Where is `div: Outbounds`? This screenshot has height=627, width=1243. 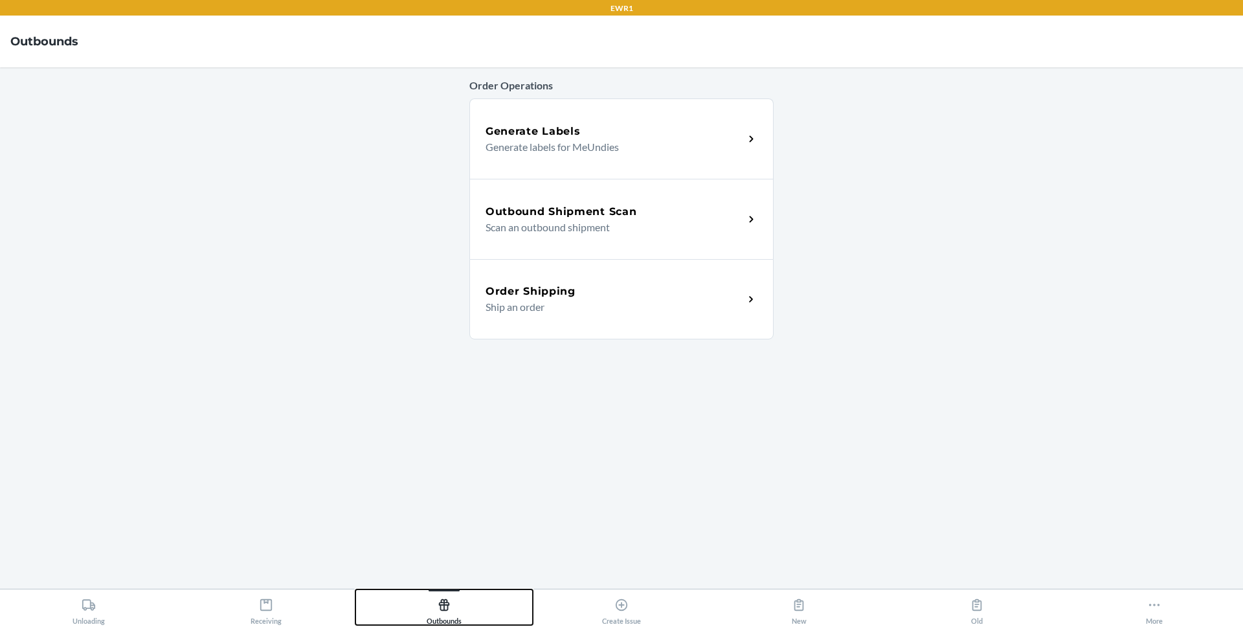 div: Outbounds is located at coordinates (444, 608).